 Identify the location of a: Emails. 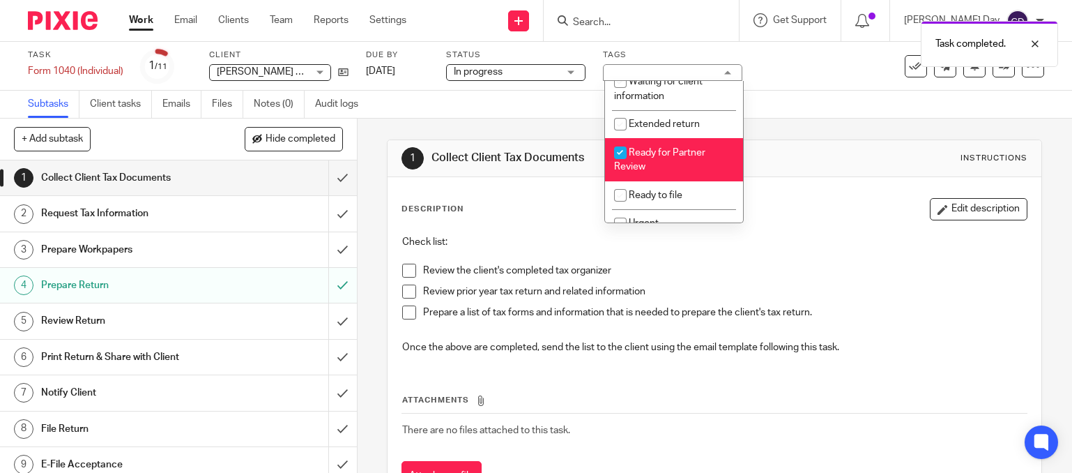
(182, 104).